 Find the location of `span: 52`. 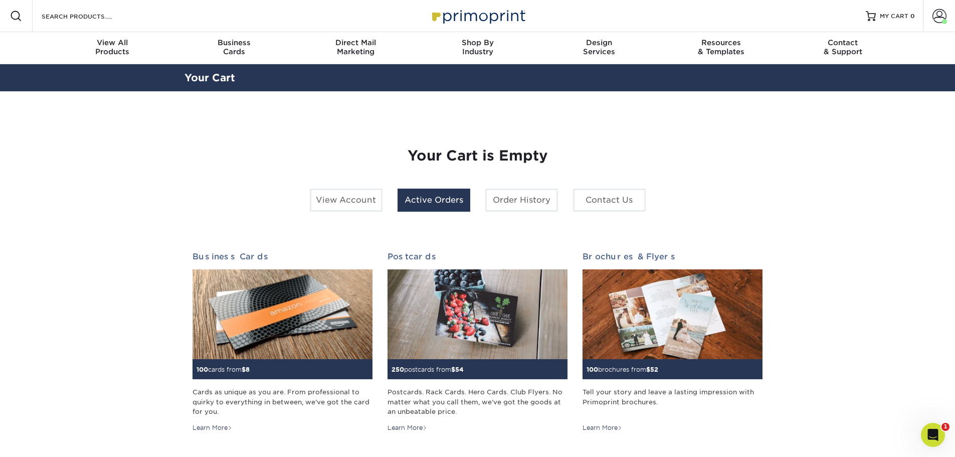

span: 52 is located at coordinates (654, 369).